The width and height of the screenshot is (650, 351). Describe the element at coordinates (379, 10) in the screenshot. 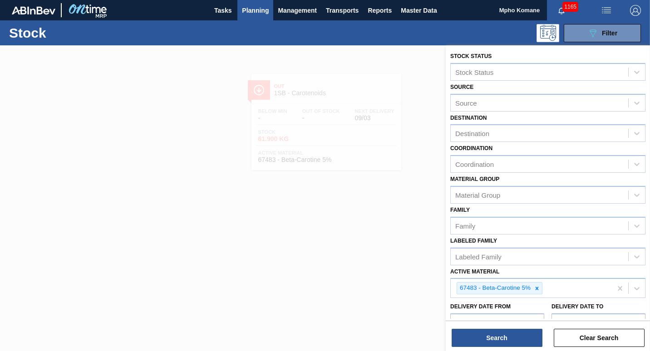

I see `span: Reports` at that location.